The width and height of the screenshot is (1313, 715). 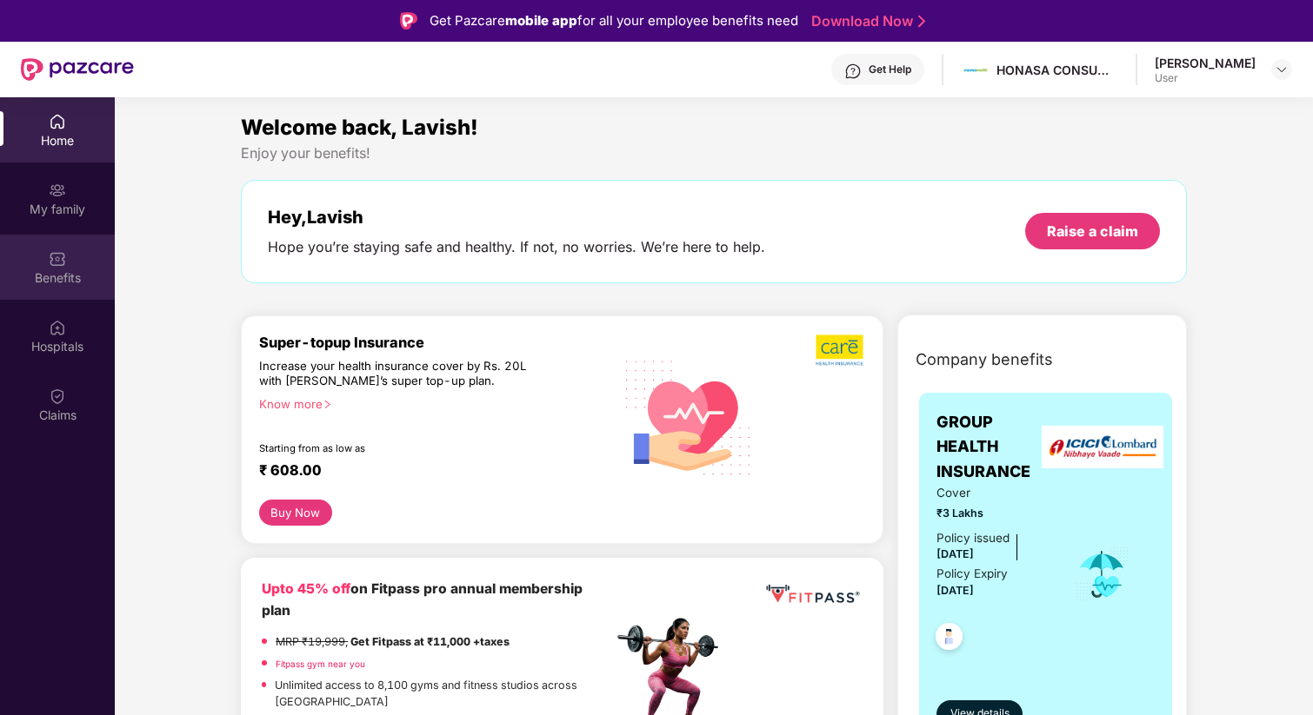 I want to click on img: Mamaearth%20Logo.jpg, so click(x=975, y=70).